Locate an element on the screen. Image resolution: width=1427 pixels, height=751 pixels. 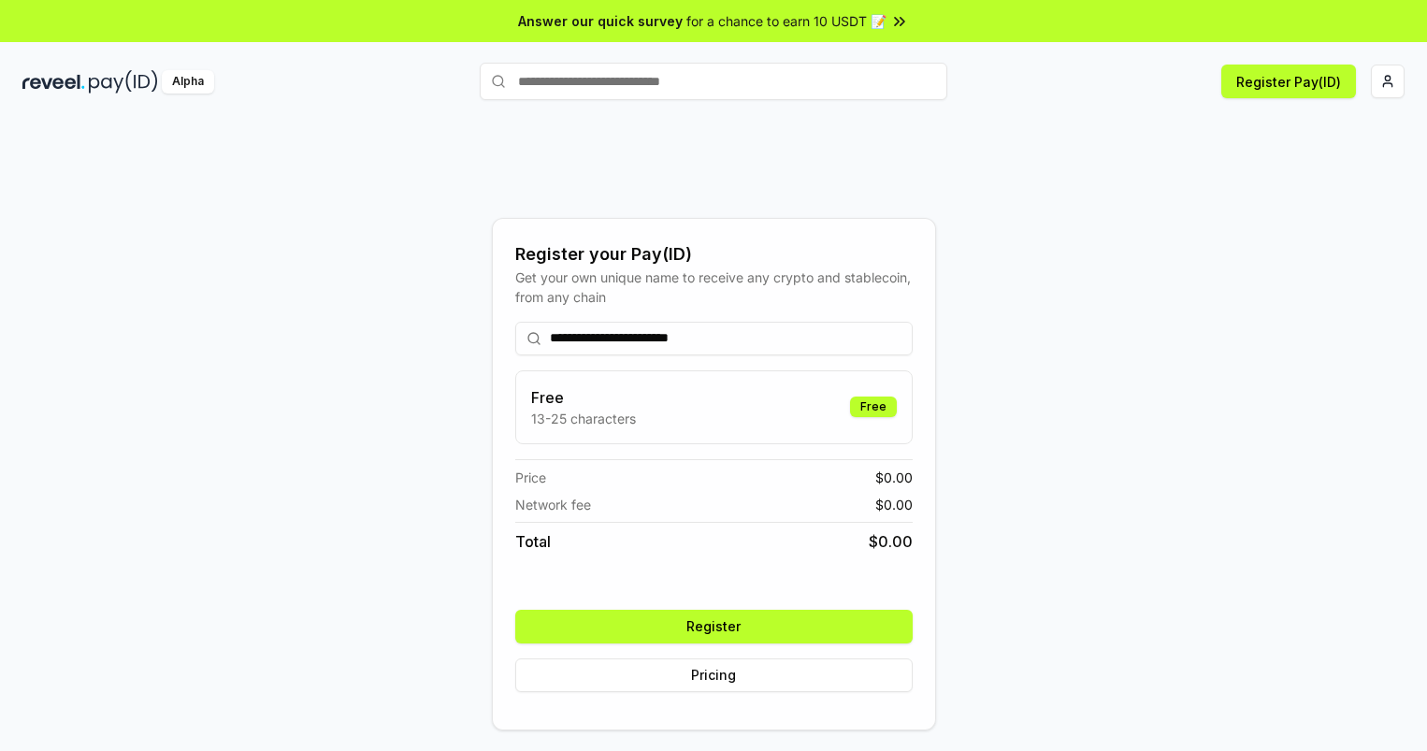
button: Register is located at coordinates (713, 626).